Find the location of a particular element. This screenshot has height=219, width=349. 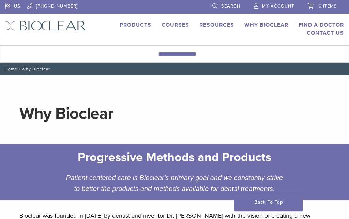

a: Resources is located at coordinates (217, 25).